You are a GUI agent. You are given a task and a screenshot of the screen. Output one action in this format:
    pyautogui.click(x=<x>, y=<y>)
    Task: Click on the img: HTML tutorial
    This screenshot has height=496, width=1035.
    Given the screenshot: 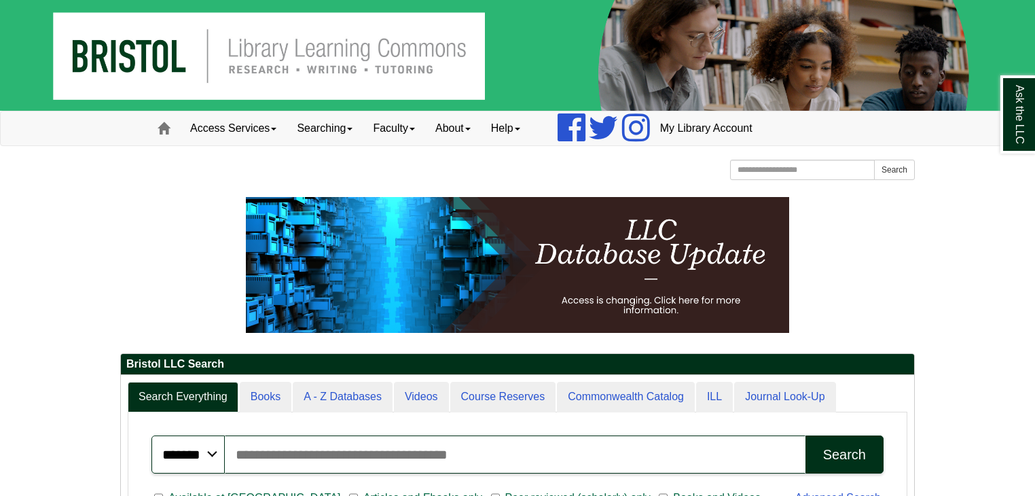 What is the action you would take?
    pyautogui.click(x=517, y=265)
    